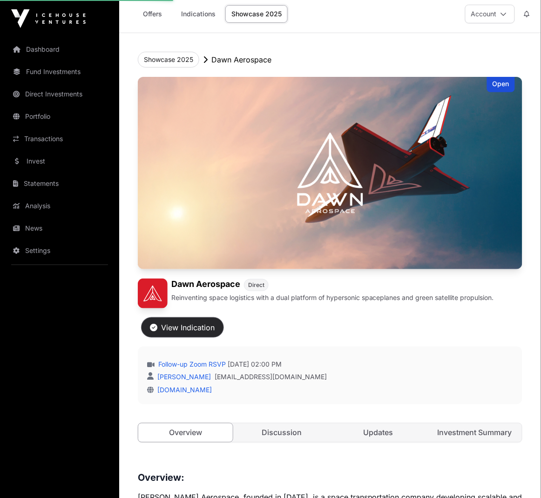 This screenshot has width=541, height=498. Describe the element at coordinates (60, 139) in the screenshot. I see `a: Transactions` at that location.